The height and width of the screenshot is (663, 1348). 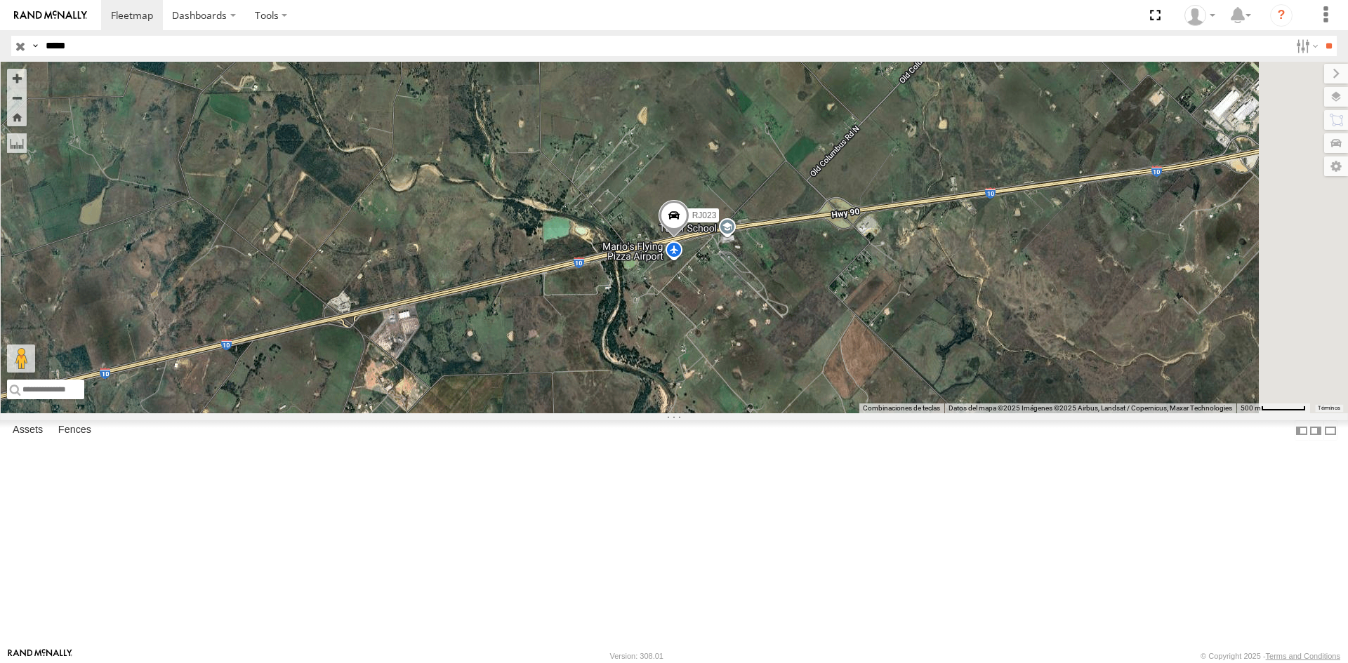 What do you see at coordinates (1305, 46) in the screenshot?
I see `label: Search Filter Options` at bounding box center [1305, 46].